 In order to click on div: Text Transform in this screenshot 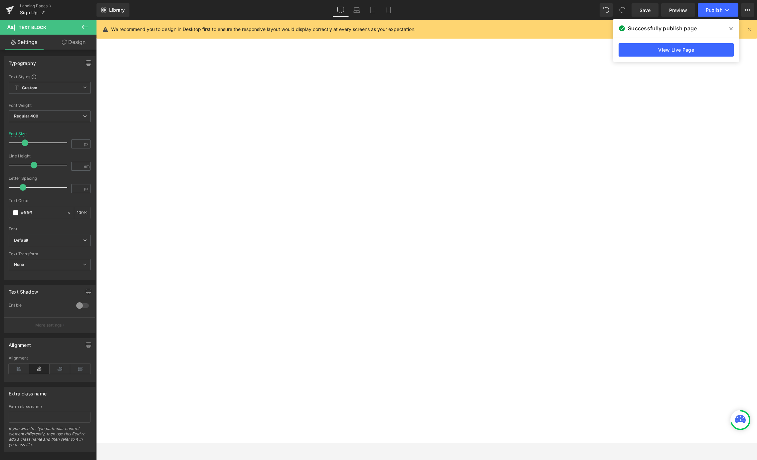, I will do `click(50, 254)`.